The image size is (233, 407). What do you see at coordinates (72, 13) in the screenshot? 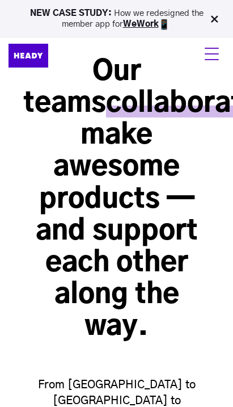
I see `strong: NEW CASE STUDY:` at bounding box center [72, 13].